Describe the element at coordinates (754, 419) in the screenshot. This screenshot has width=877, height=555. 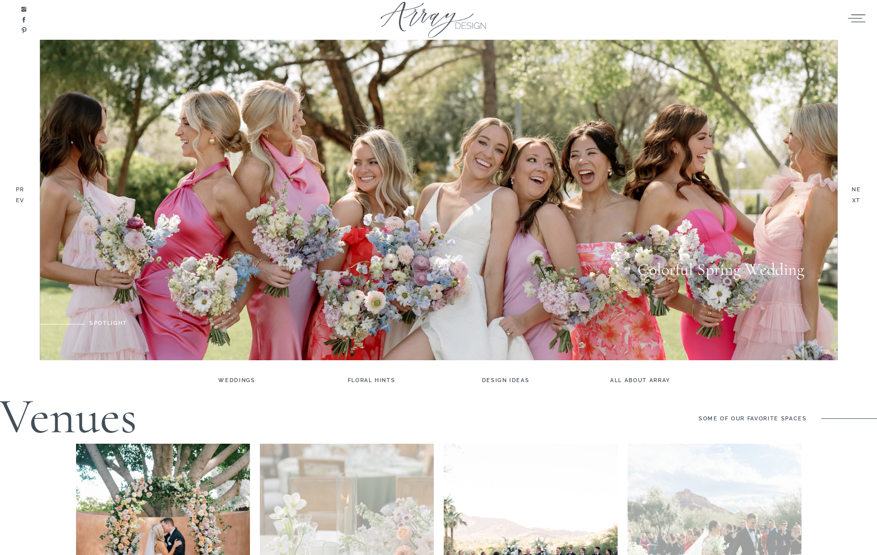
I see `h3: some of our favorite spaces` at that location.